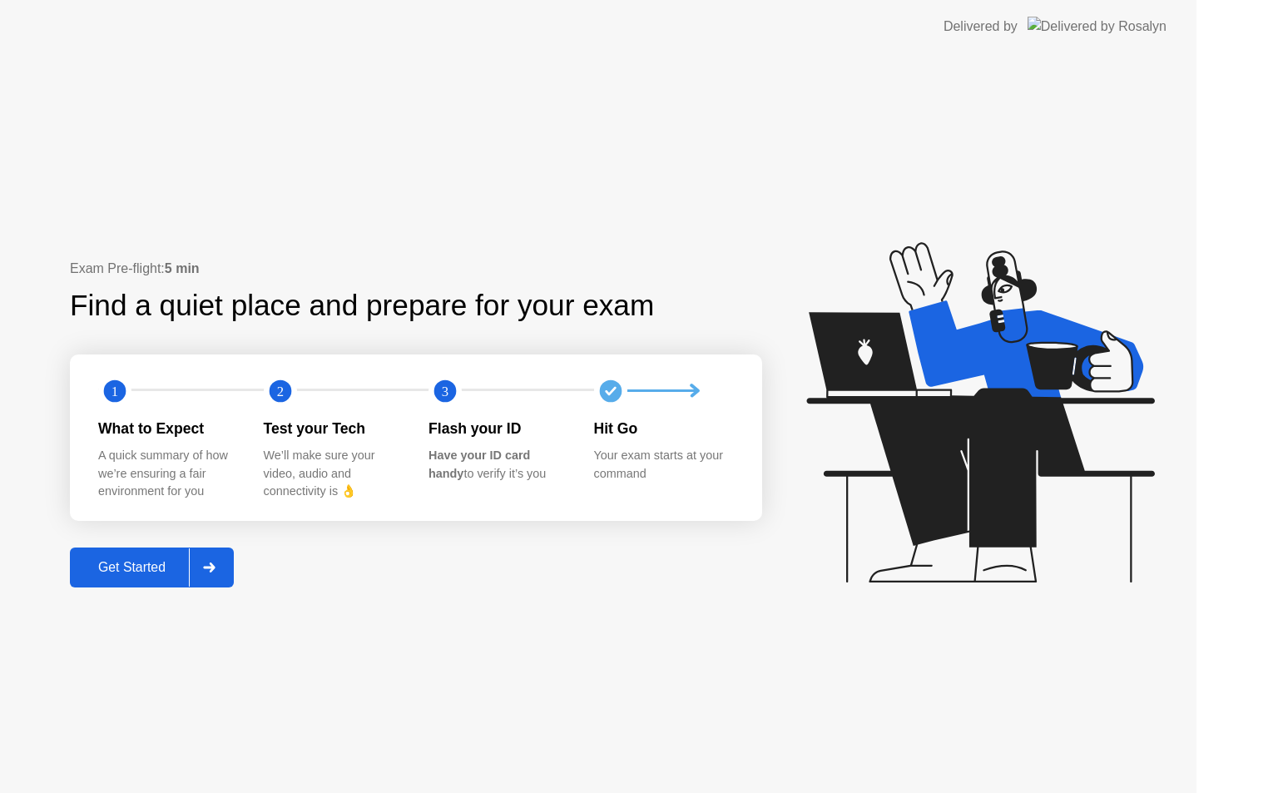  Describe the element at coordinates (279, 390) in the screenshot. I see `text: 2` at that location.